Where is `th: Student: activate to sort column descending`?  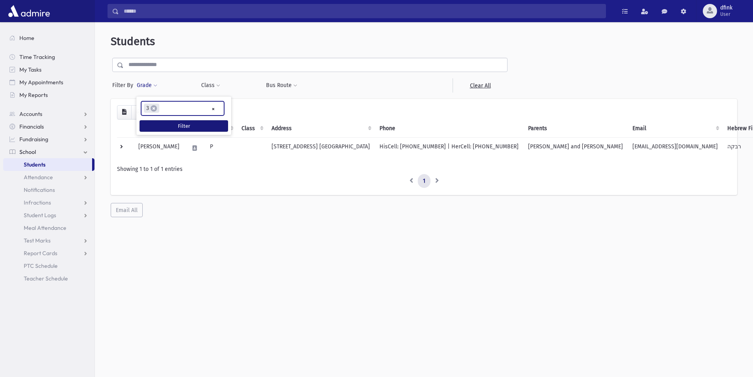 th: Student: activate to sort column descending is located at coordinates (159, 128).